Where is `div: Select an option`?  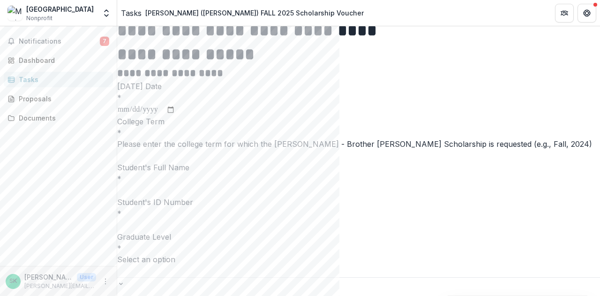
div: Select an option is located at coordinates (358, 259).